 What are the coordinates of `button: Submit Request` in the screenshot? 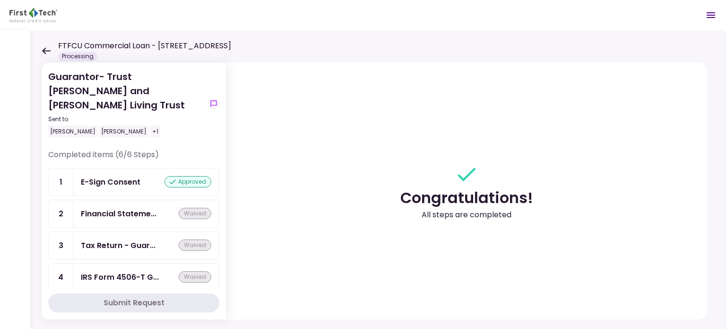 It's located at (134, 303).